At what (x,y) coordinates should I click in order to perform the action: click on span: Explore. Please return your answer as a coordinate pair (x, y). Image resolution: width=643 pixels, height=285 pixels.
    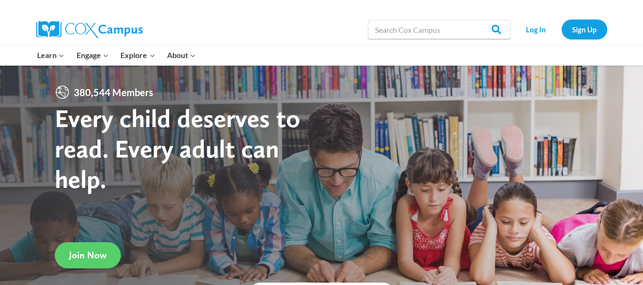
    Looking at the image, I should click on (138, 55).